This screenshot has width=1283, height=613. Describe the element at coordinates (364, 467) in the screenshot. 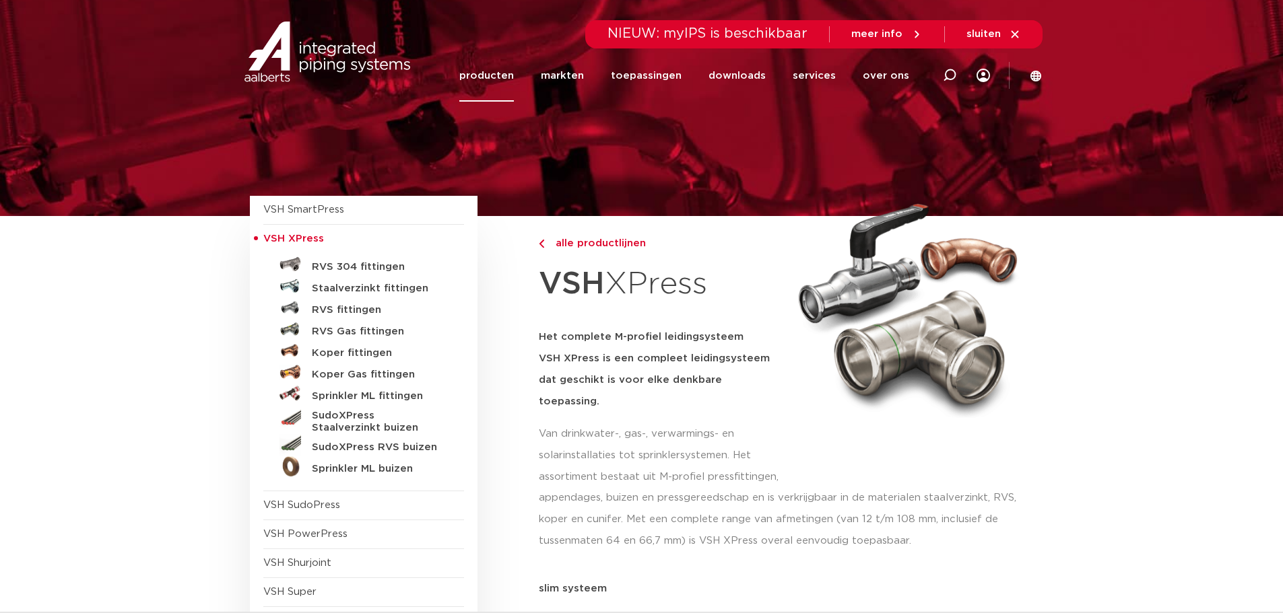

I see `a: Sprinkler ML buizen` at that location.